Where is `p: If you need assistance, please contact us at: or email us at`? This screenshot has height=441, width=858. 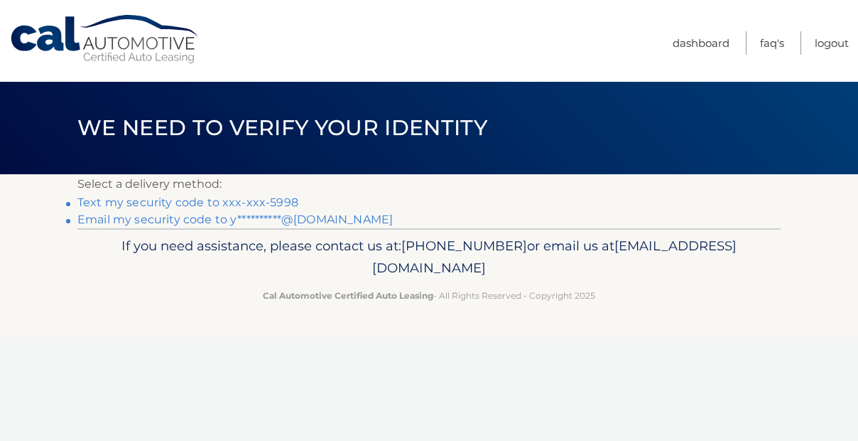 p: If you need assistance, please contact us at: or email us at is located at coordinates (429, 257).